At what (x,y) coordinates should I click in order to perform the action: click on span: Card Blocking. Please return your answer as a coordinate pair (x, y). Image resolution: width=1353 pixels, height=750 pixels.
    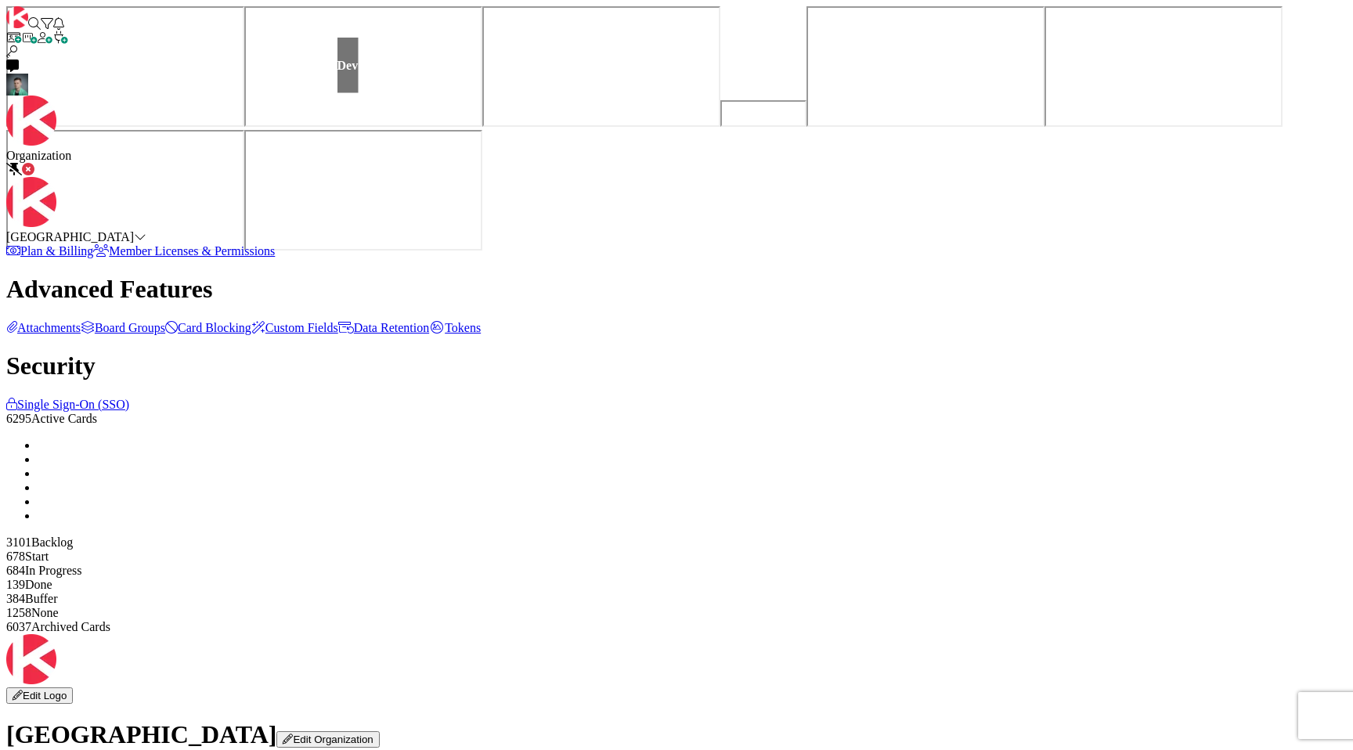
    Looking at the image, I should click on (215, 327).